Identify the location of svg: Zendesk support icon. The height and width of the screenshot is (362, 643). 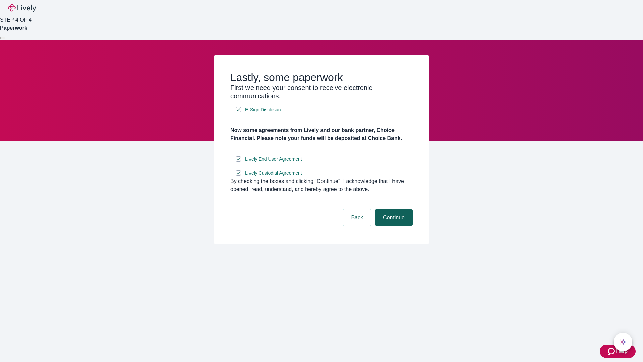
(612, 351).